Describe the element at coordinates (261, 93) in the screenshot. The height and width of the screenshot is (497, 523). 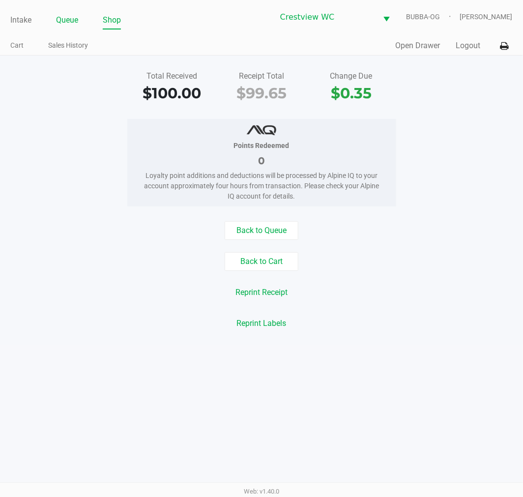
I see `div: $99.65` at that location.